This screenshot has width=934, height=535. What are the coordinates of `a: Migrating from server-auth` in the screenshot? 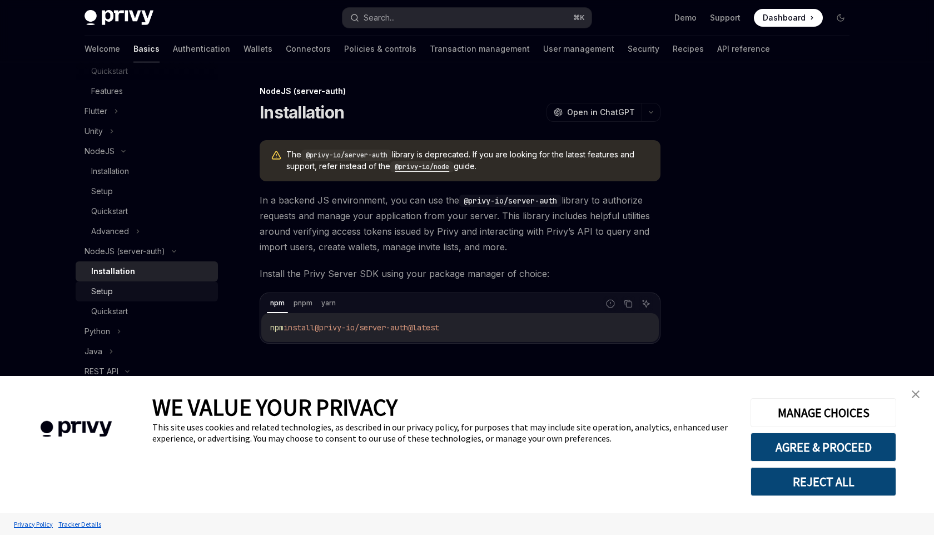 It's located at (319, 380).